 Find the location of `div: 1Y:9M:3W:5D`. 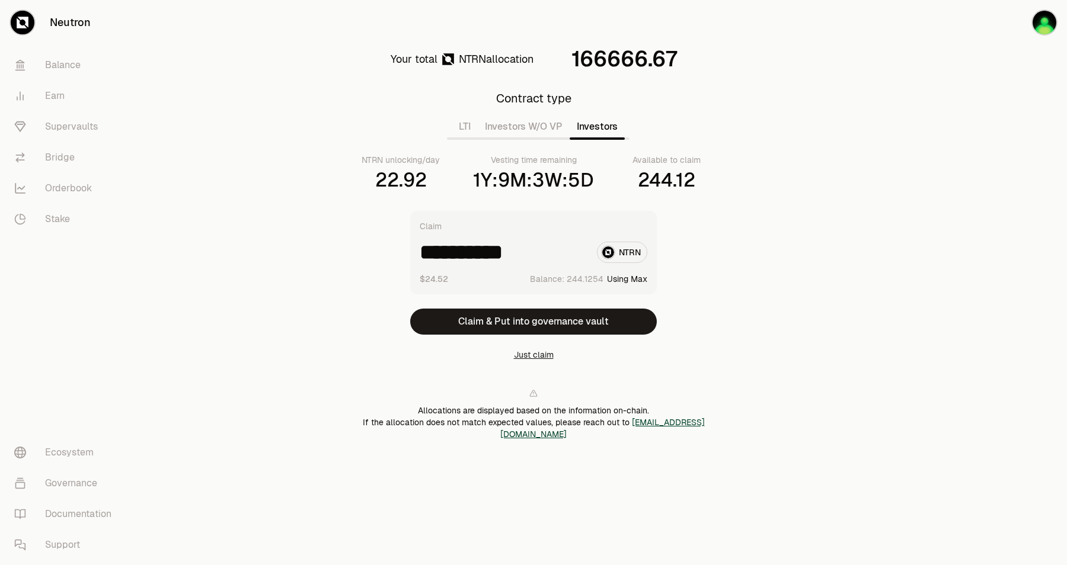

div: 1Y:9M:3W:5D is located at coordinates (533, 180).